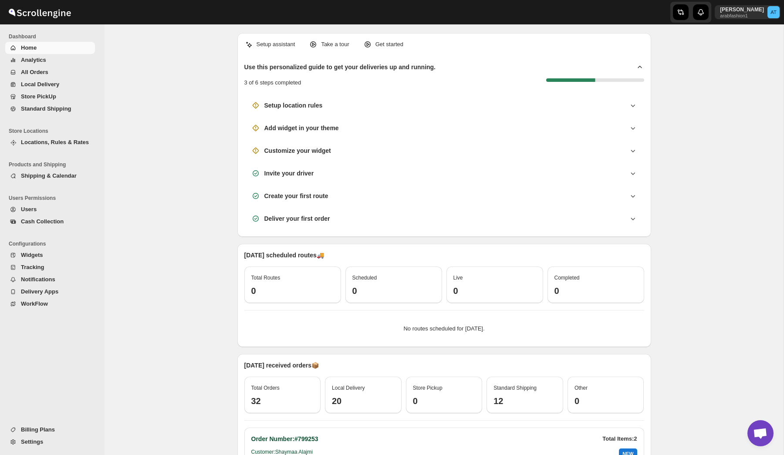  What do you see at coordinates (32, 442) in the screenshot?
I see `span: Settings` at bounding box center [32, 442].